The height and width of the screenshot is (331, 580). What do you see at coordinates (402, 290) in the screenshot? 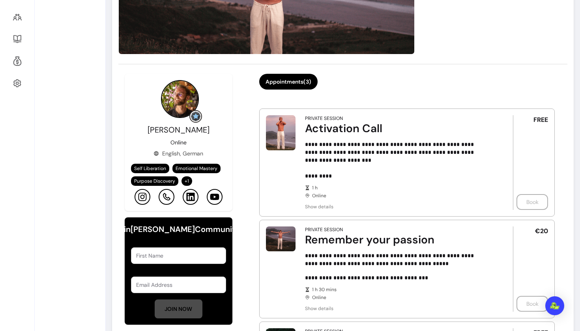
I see `span: 1 h 30 mins` at bounding box center [402, 290].